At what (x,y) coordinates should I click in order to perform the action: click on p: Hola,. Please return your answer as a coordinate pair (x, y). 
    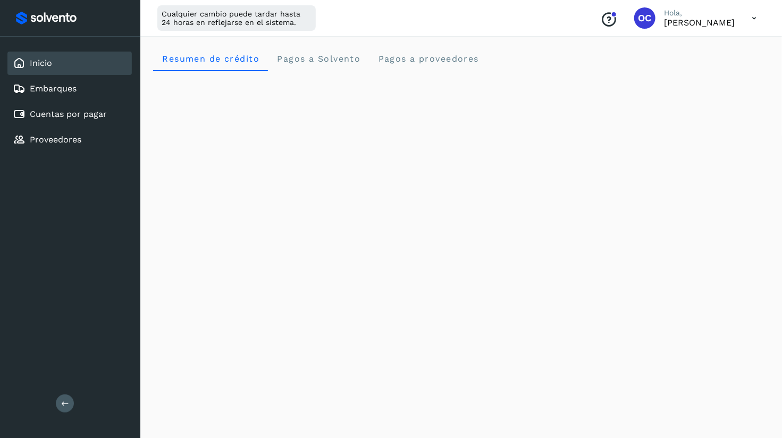
    Looking at the image, I should click on (699, 13).